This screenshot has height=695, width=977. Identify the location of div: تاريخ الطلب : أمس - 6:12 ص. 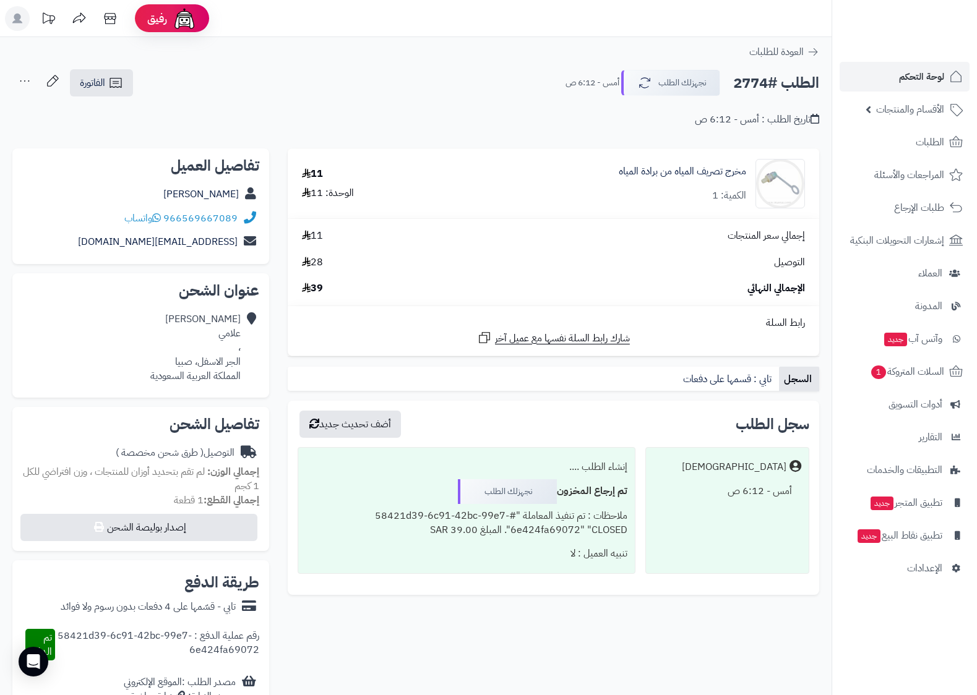
(757, 119).